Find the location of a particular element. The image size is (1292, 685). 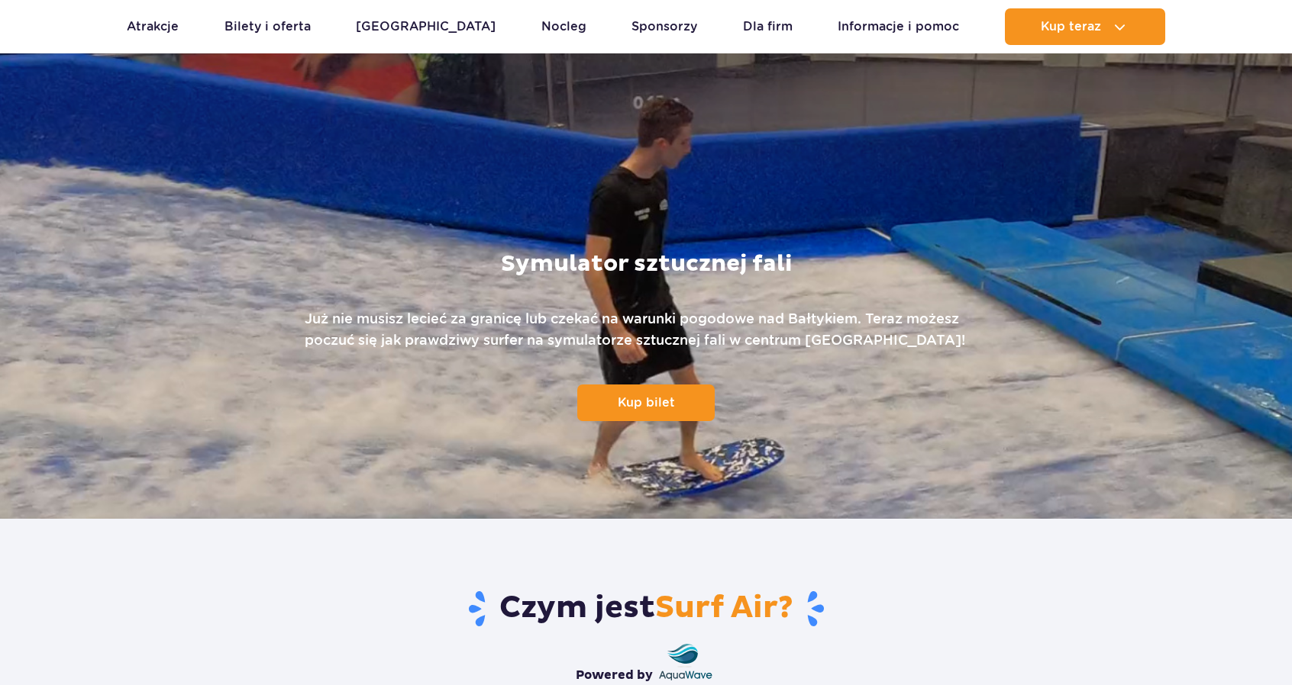

a: Kup bilet is located at coordinates (646, 403).